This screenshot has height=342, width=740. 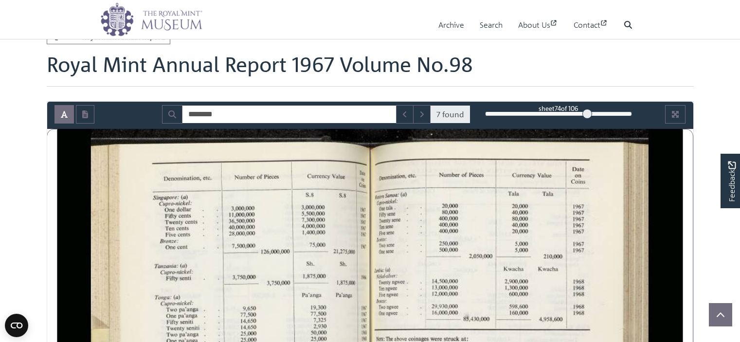 I want to click on span: I, so click(x=496, y=323).